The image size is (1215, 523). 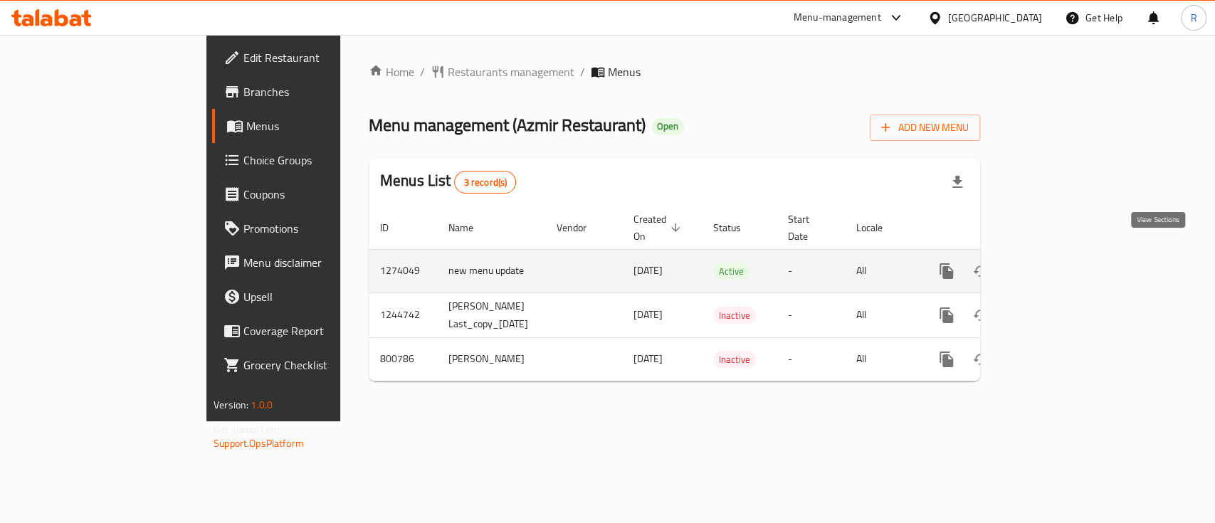 What do you see at coordinates (310, 365) in the screenshot?
I see `a: Grocery Checklist` at bounding box center [310, 365].